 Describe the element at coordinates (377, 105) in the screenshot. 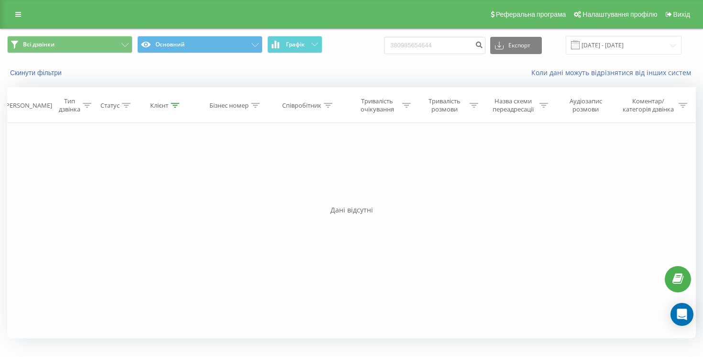

I see `div: Тривалість очікування` at that location.